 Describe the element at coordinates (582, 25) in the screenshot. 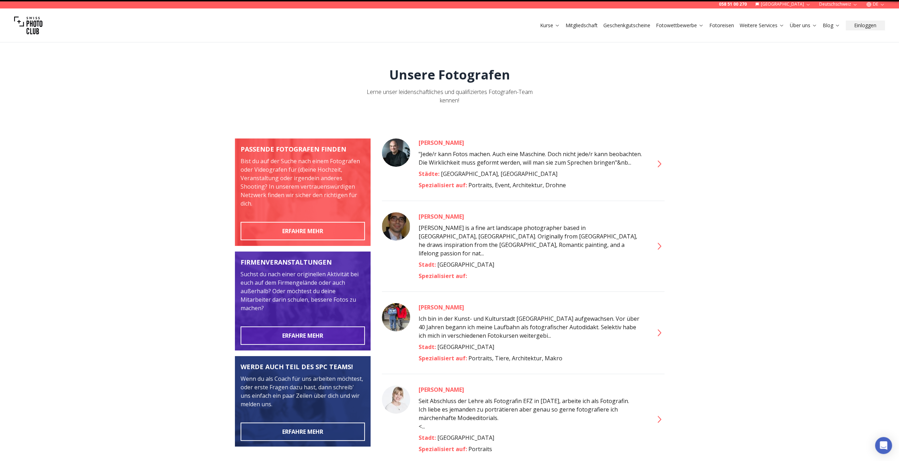

I see `a: Mitgliedschaft` at that location.